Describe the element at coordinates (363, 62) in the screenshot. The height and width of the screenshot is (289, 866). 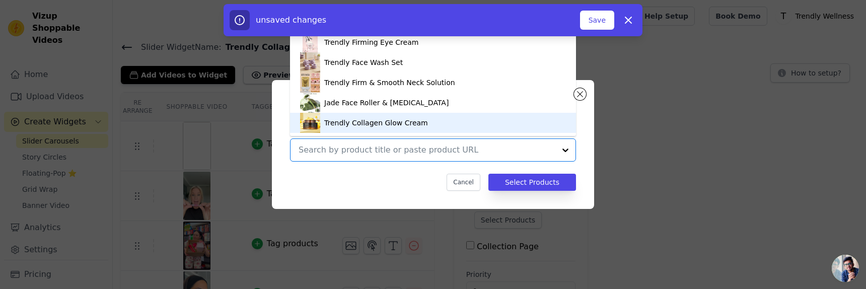
I see `div: Trendly Face Wash Set` at that location.